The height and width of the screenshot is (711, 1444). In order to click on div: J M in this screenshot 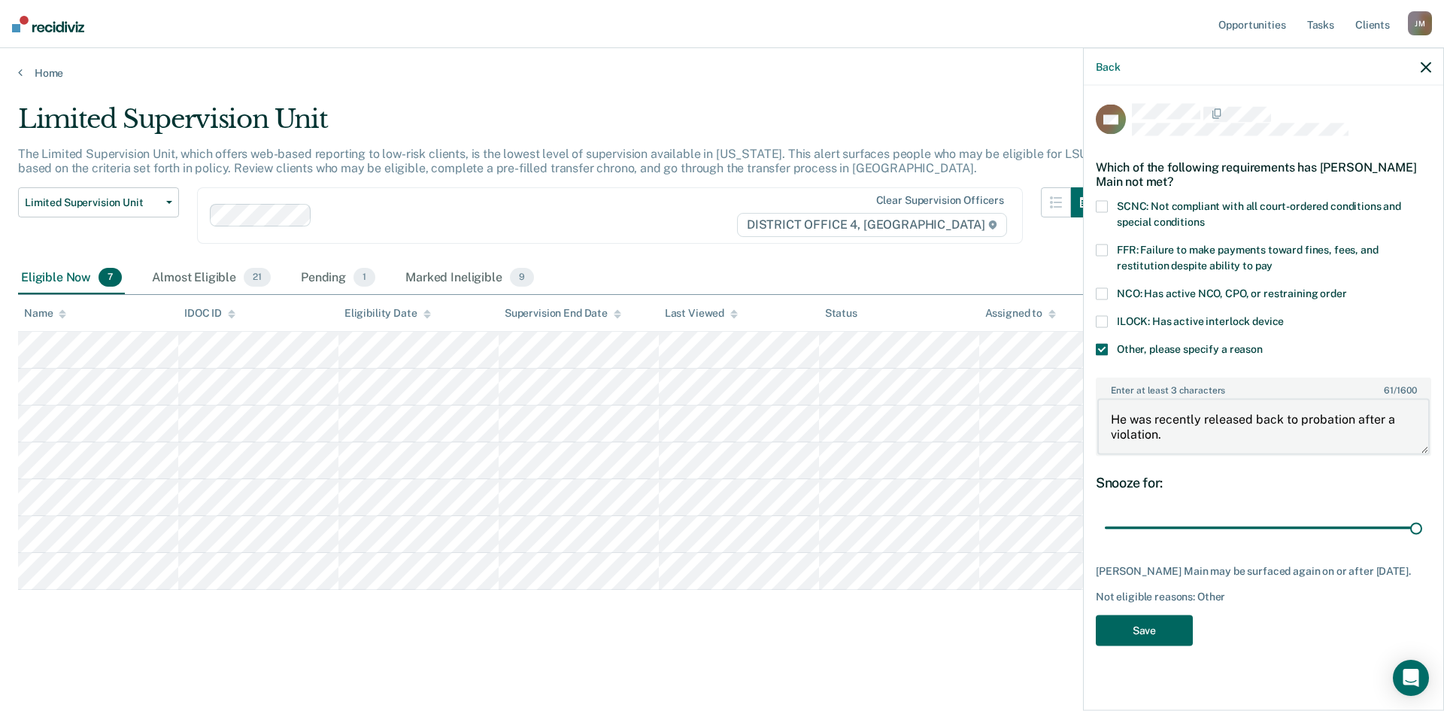, I will do `click(1420, 23)`.